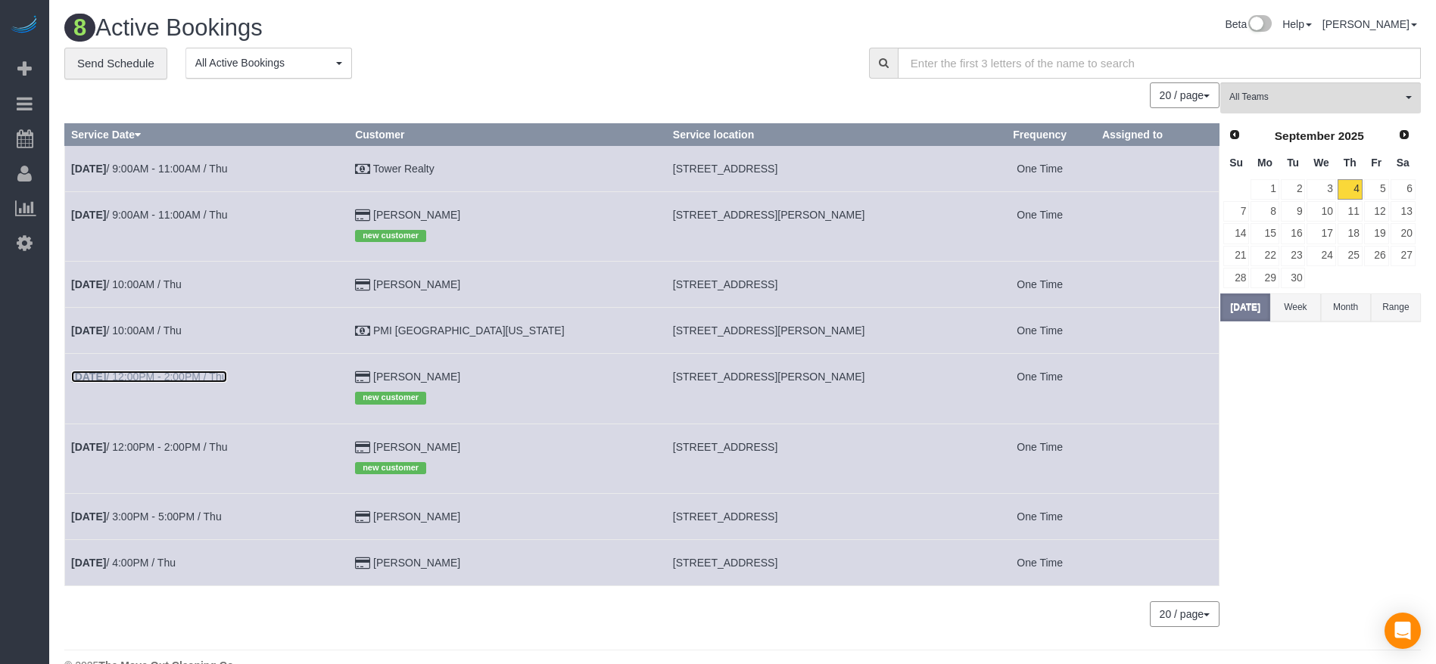 Image resolution: width=1436 pixels, height=664 pixels. I want to click on a: 5, so click(1376, 189).